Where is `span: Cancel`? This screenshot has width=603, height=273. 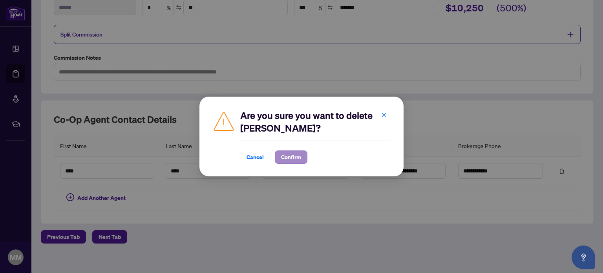
span: Cancel is located at coordinates (255, 157).